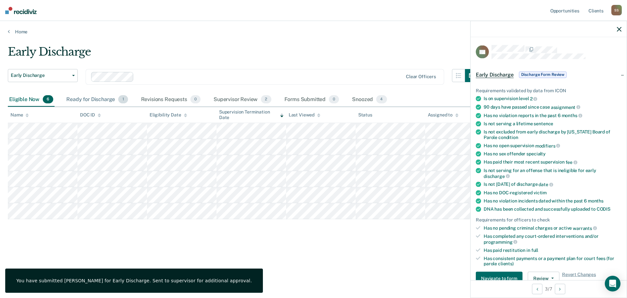  I want to click on a: Home, so click(314, 32).